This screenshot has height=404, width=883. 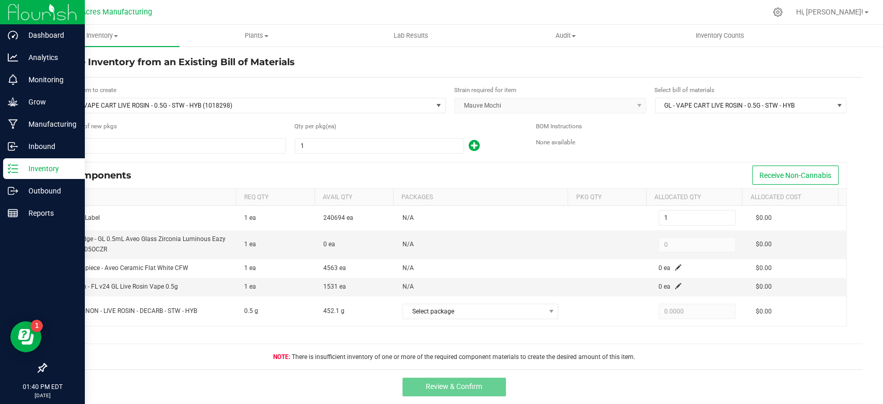 What do you see at coordinates (474, 311) in the screenshot?
I see `span: Select package` at bounding box center [474, 311].